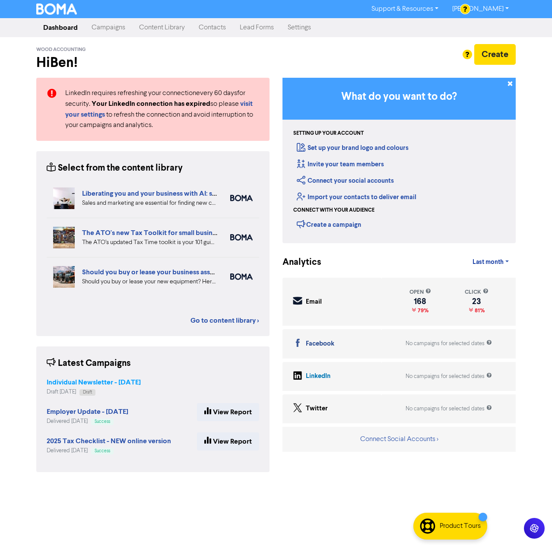 Image resolution: width=552 pixels, height=546 pixels. What do you see at coordinates (479, 311) in the screenshot?
I see `span: 81%` at bounding box center [479, 311].